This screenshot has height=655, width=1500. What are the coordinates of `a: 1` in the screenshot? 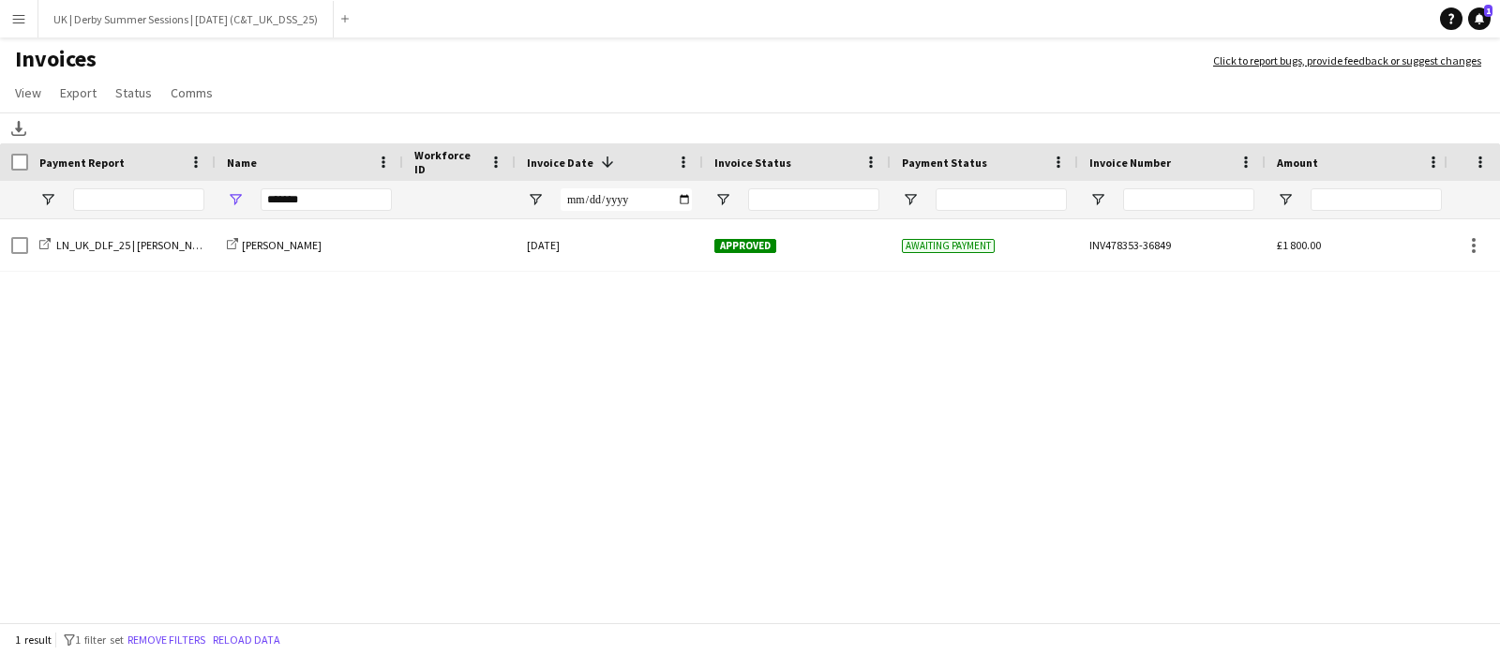 It's located at (1479, 19).